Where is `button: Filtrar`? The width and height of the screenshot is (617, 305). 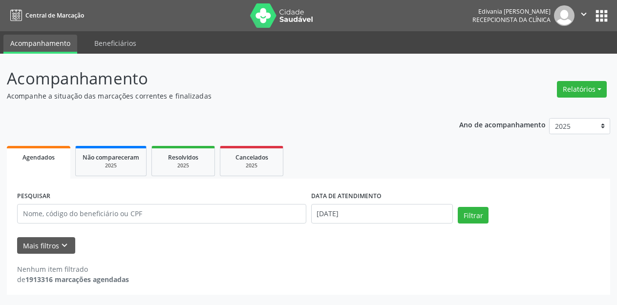
button: Filtrar is located at coordinates (473, 216).